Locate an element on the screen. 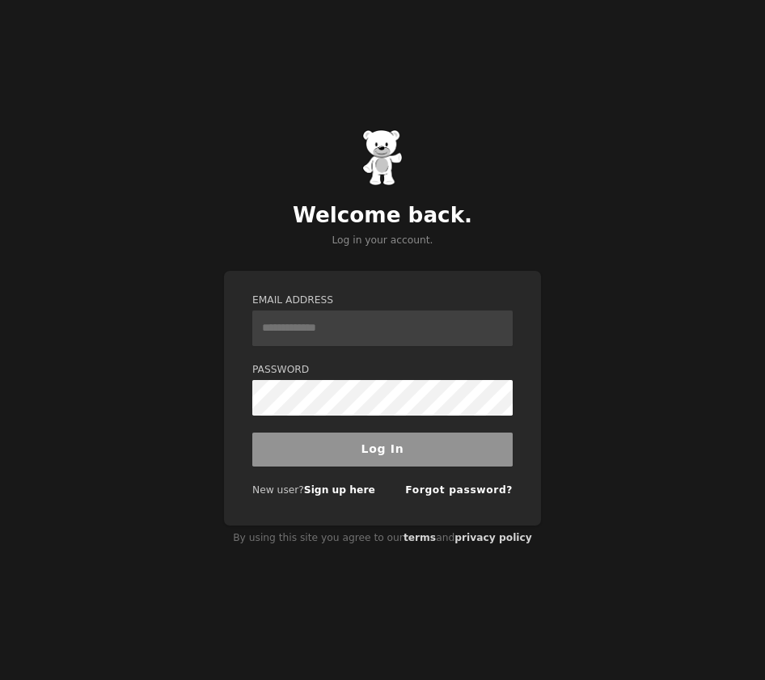 The height and width of the screenshot is (680, 765). a: Sign up here is located at coordinates (340, 490).